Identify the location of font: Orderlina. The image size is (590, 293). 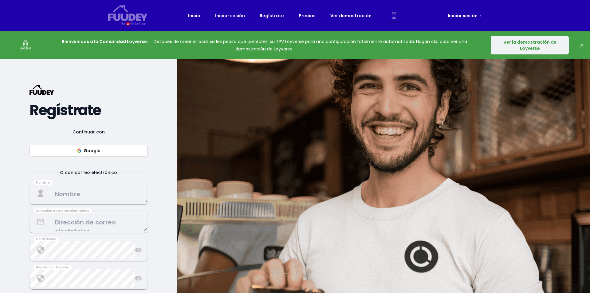
(137, 24).